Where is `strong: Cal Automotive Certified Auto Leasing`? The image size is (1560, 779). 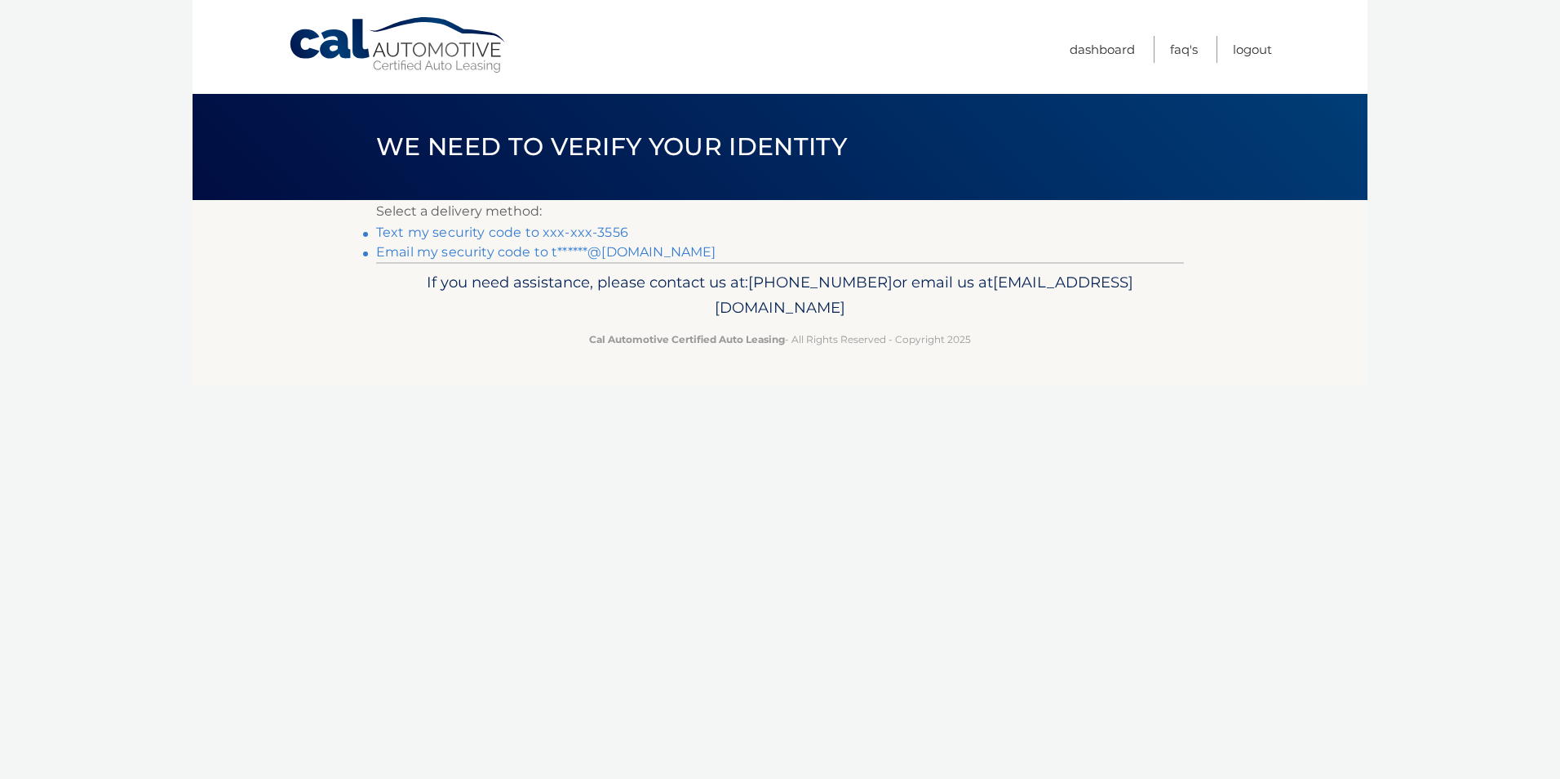
strong: Cal Automotive Certified Auto Leasing is located at coordinates (687, 339).